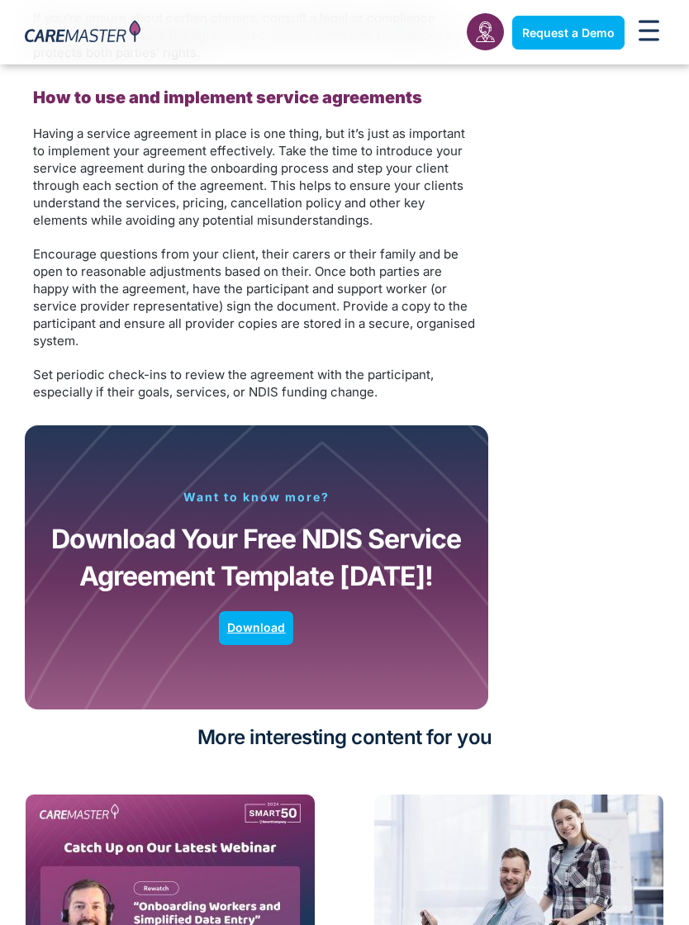 The width and height of the screenshot is (689, 925). I want to click on p: Want to know more?, so click(256, 497).